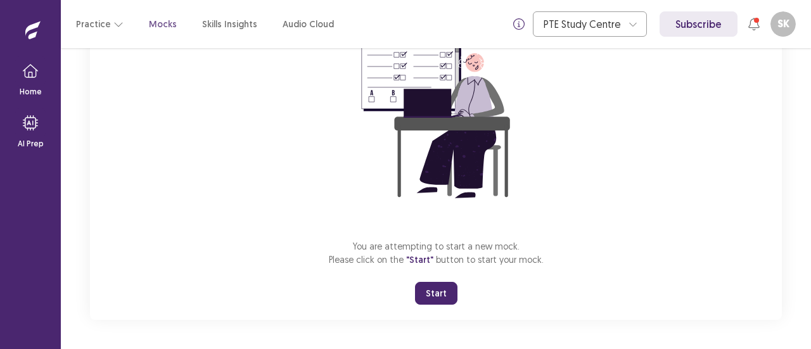 This screenshot has width=811, height=349. What do you see at coordinates (308, 24) in the screenshot?
I see `a: Audio Cloud` at bounding box center [308, 24].